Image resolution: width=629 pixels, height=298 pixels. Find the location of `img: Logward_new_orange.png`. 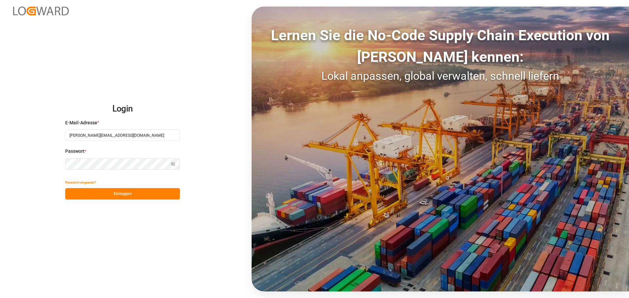

img: Logward_new_orange.png is located at coordinates (41, 11).